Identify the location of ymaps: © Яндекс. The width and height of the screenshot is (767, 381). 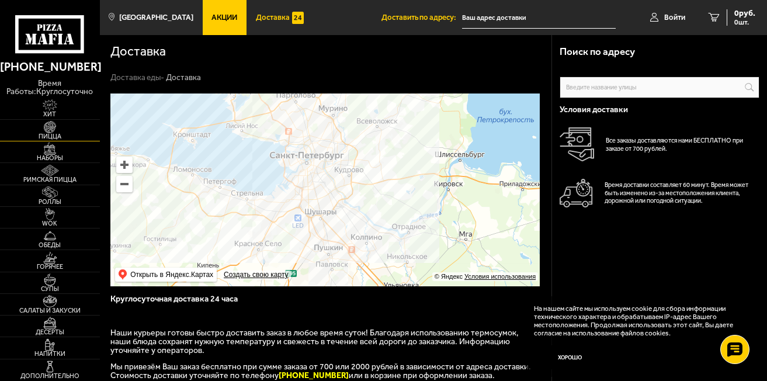
(449, 276).